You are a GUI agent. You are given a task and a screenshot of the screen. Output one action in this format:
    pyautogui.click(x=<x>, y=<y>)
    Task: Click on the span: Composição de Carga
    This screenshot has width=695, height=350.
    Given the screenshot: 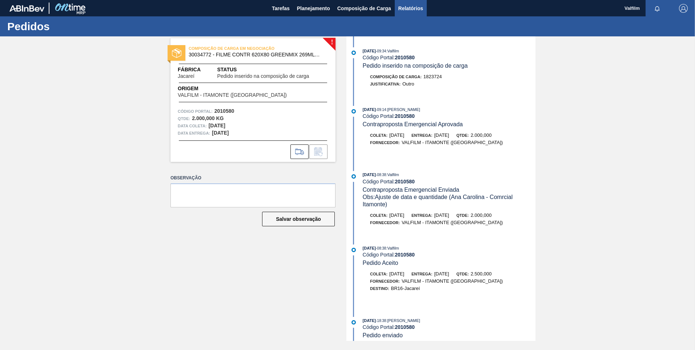 What is the action you would take?
    pyautogui.click(x=364, y=8)
    